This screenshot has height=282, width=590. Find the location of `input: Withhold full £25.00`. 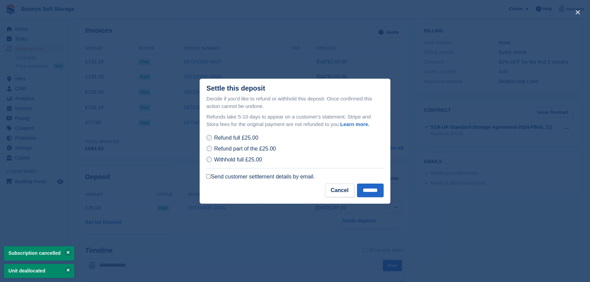

input: Withhold full £25.00 is located at coordinates (209, 160).